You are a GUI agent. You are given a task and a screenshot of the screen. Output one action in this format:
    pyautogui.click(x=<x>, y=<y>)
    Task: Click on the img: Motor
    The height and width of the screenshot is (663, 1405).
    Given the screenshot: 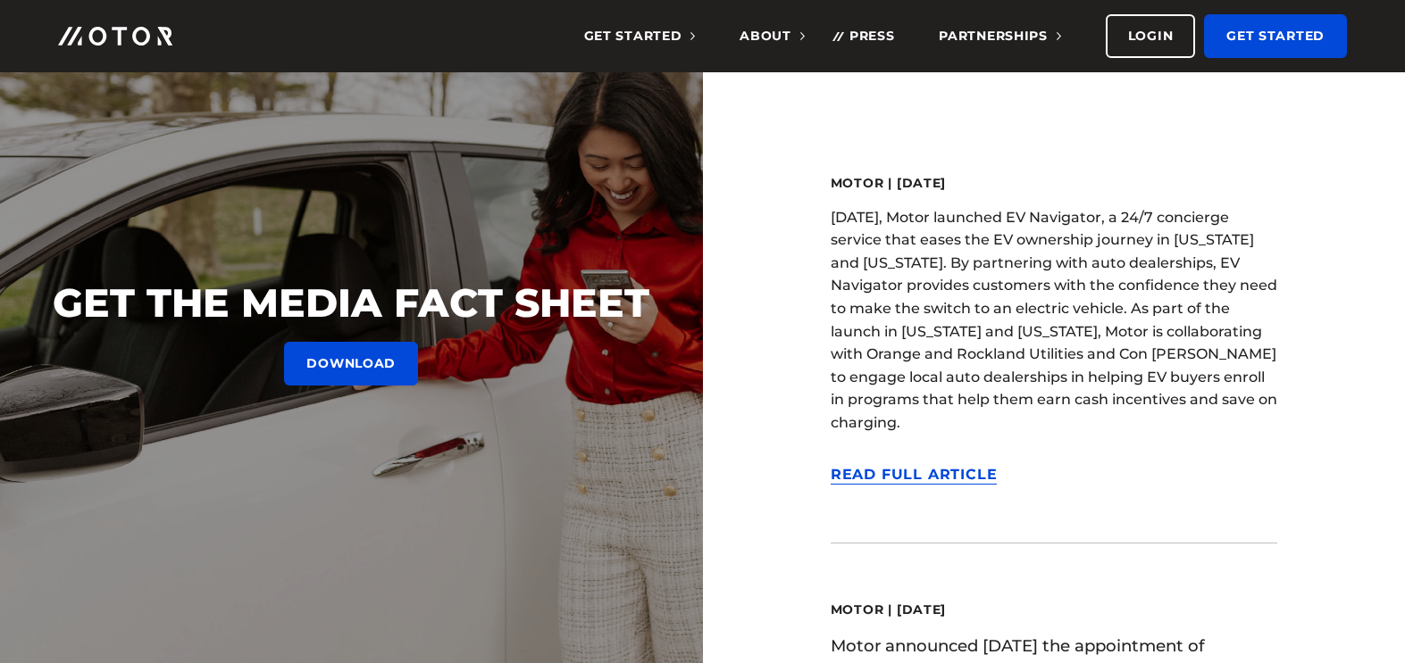 What is the action you would take?
    pyautogui.click(x=115, y=36)
    